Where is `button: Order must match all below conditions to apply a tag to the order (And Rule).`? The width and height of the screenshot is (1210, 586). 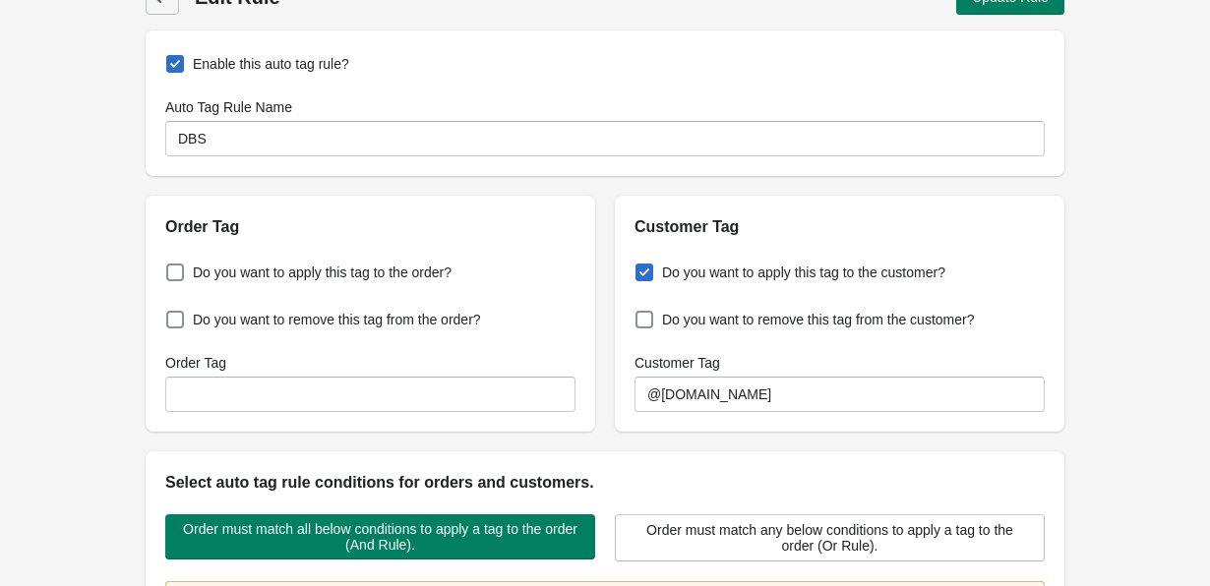 button: Order must match all below conditions to apply a tag to the order (And Rule). is located at coordinates (380, 537).